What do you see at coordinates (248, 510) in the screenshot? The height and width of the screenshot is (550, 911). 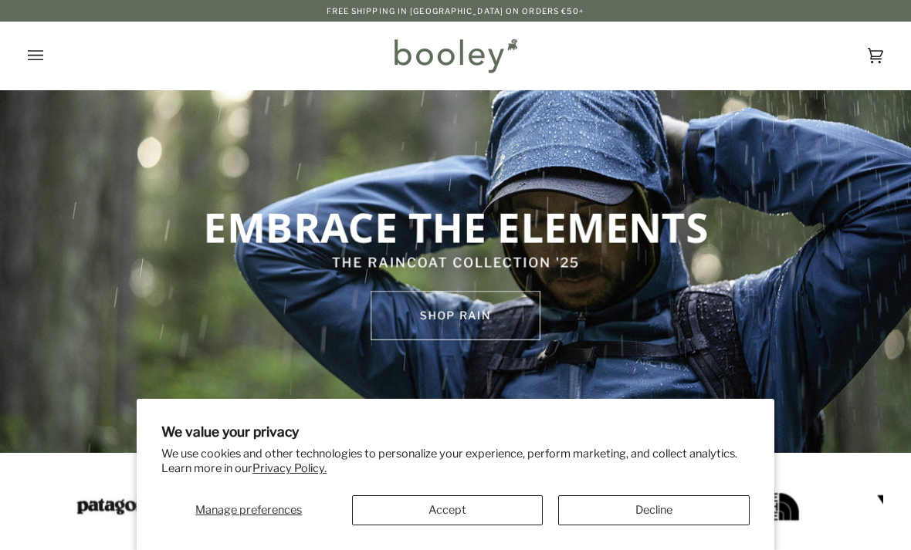 I see `span: Manage preferences` at bounding box center [248, 510].